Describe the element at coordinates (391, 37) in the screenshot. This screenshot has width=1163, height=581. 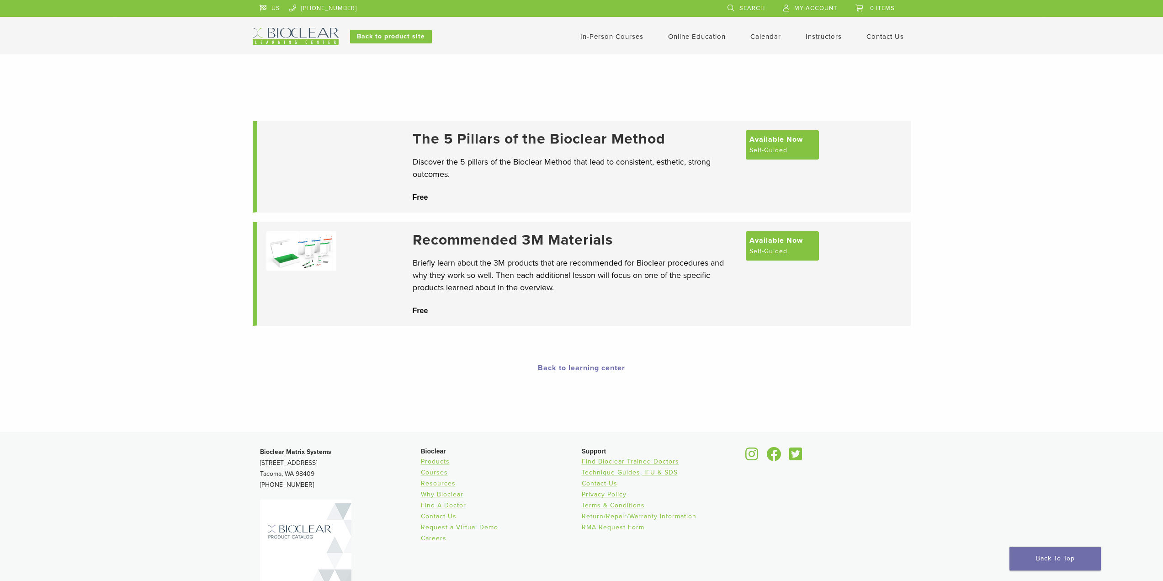
I see `a: Back to product site` at that location.